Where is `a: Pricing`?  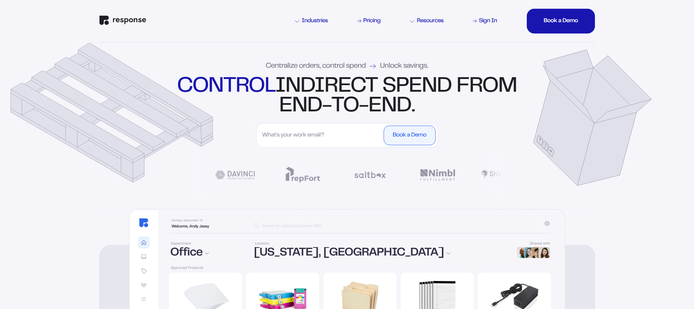
a: Pricing is located at coordinates (369, 21).